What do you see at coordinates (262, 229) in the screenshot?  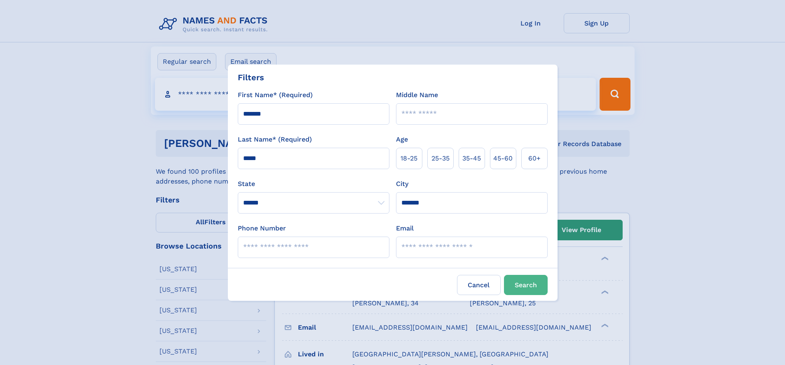 I see `label: Phone Number` at bounding box center [262, 229].